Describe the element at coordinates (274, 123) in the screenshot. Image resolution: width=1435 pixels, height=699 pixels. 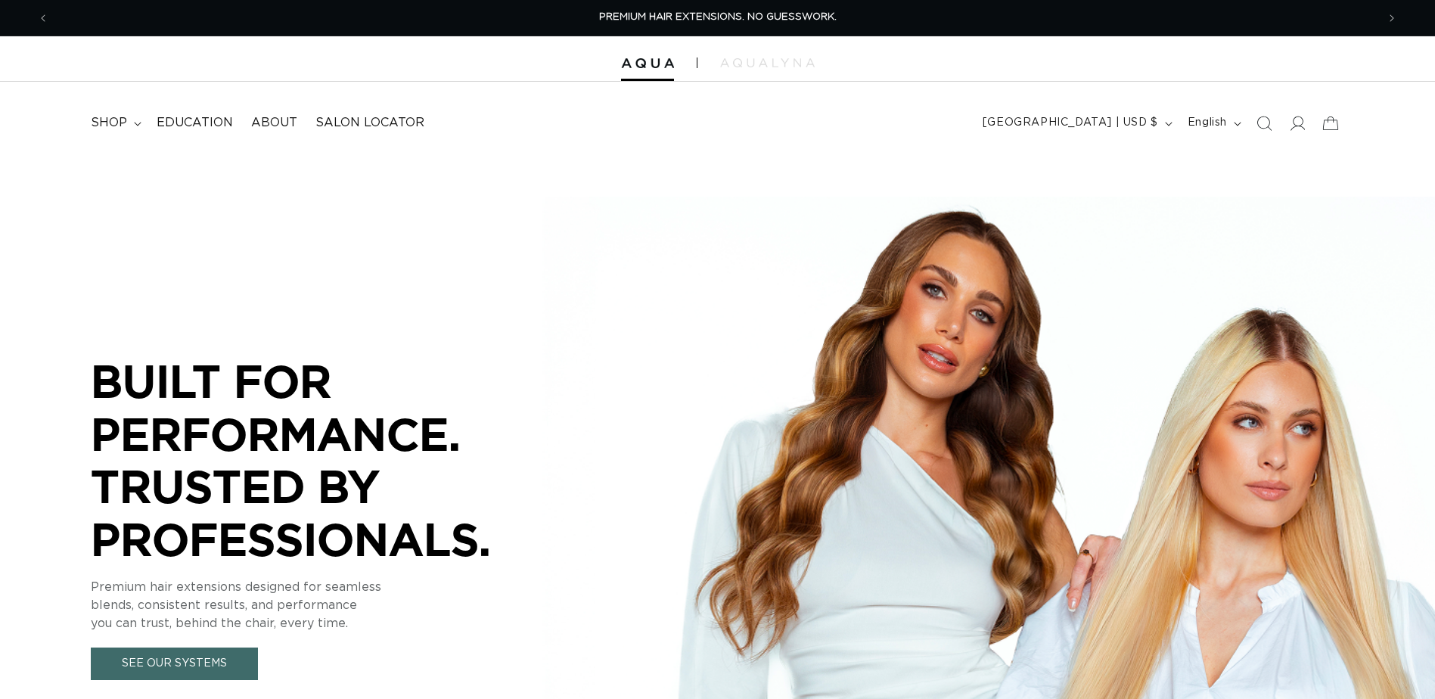
I see `a: About` at that location.